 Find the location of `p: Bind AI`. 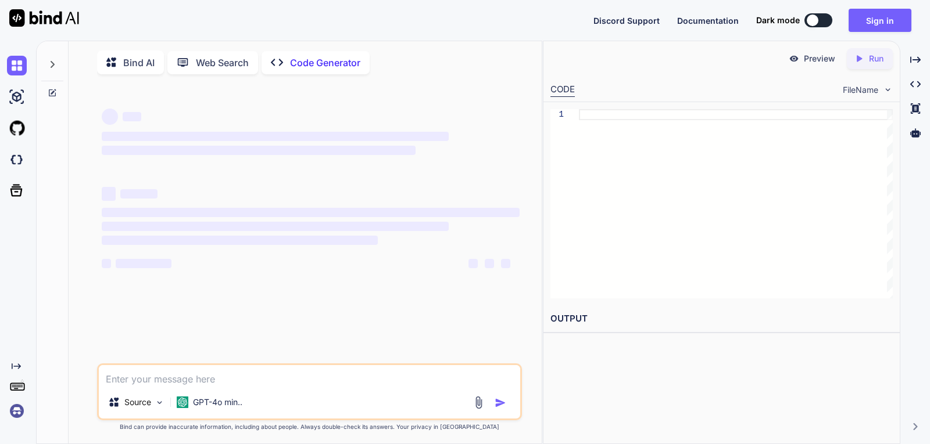

p: Bind AI is located at coordinates (139, 63).